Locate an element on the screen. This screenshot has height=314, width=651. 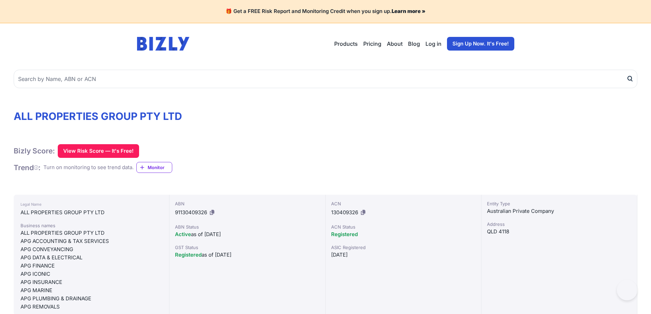
div: ASIC Registered is located at coordinates (403, 247).